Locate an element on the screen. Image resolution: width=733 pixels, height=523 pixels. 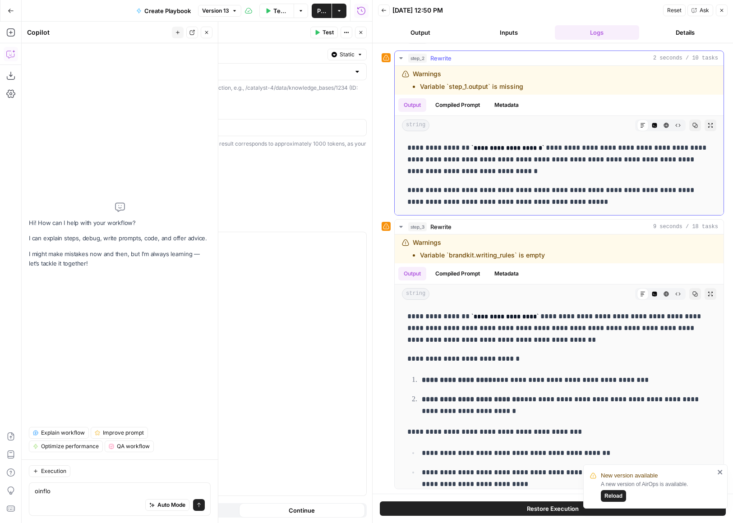
span: Test Workflow is located at coordinates (281, 11).